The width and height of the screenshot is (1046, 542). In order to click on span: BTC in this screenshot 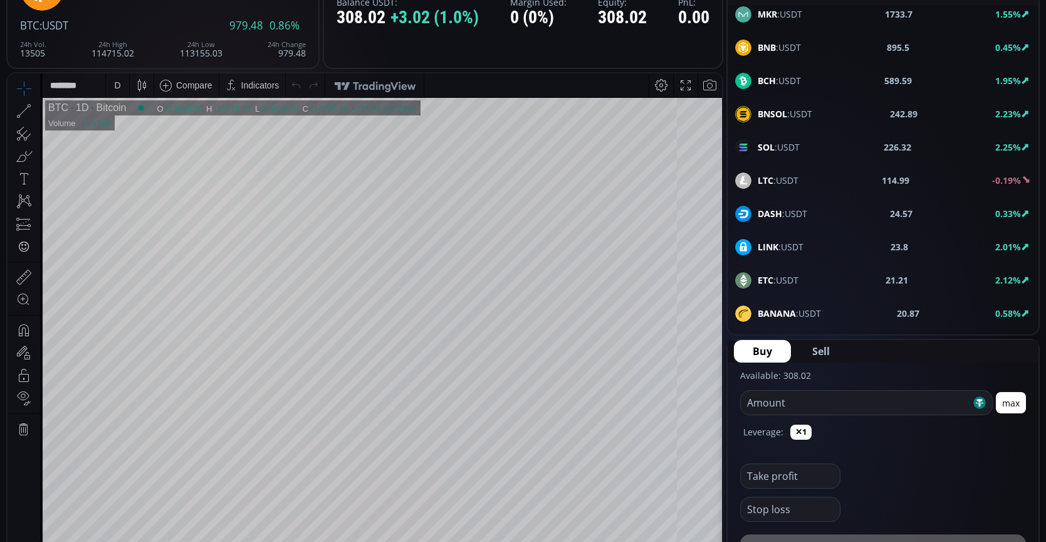, I will do `click(29, 25)`.